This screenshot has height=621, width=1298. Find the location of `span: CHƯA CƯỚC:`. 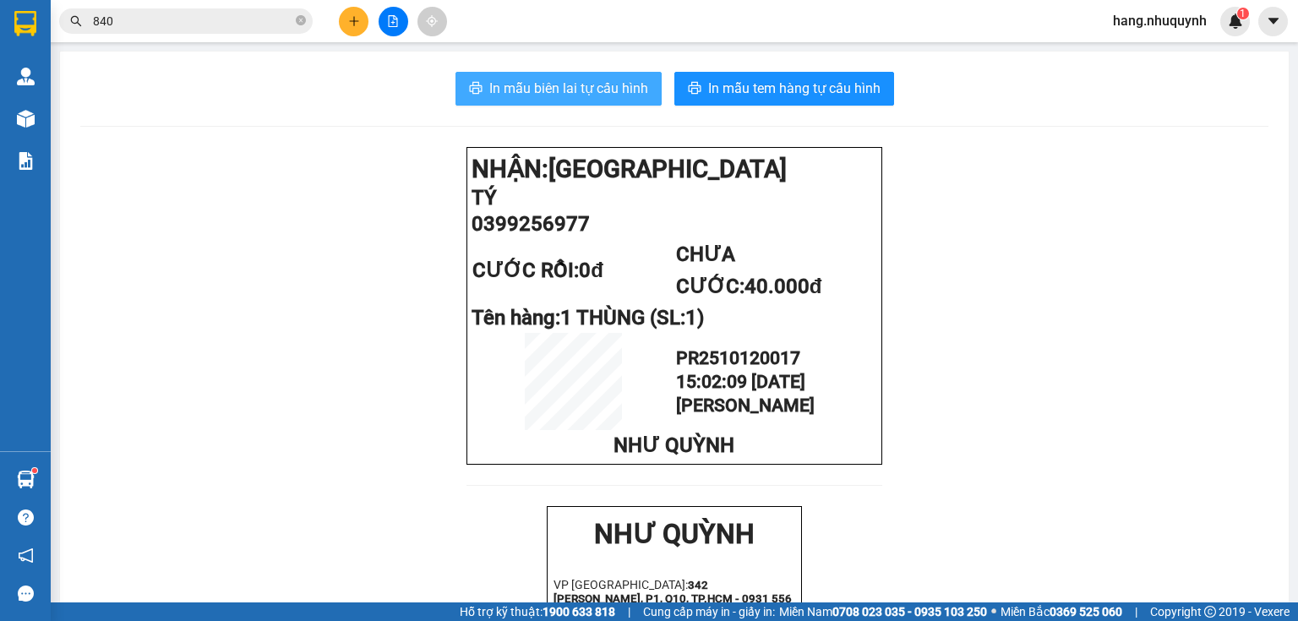

span: CHƯA CƯỚC: is located at coordinates (749, 270).